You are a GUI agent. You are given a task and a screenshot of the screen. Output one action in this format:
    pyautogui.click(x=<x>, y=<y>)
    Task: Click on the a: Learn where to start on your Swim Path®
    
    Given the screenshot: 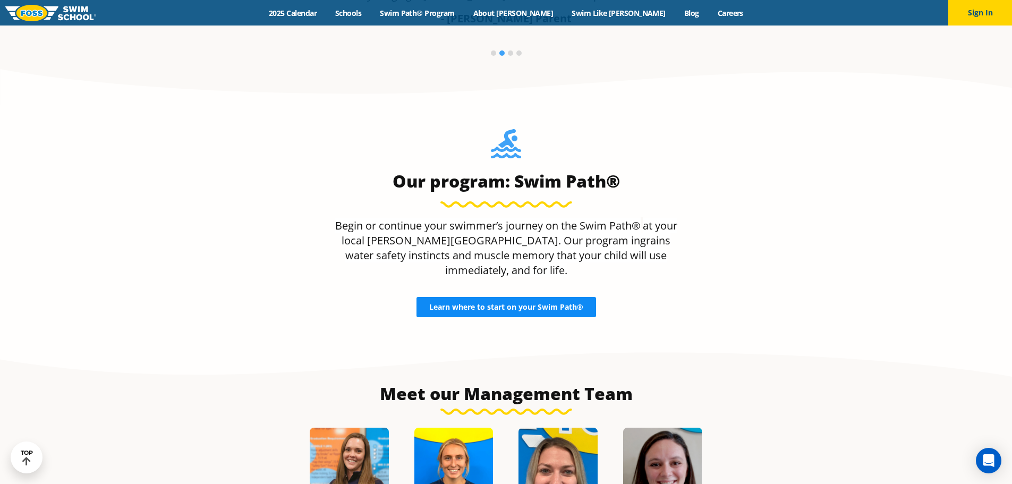 What is the action you would take?
    pyautogui.click(x=506, y=307)
    